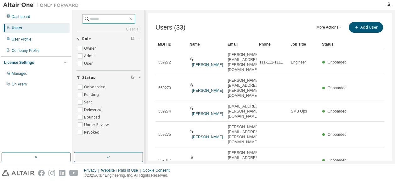 This screenshot has width=395, height=182. Describe the element at coordinates (89, 102) in the screenshot. I see `label: Sent` at that location.